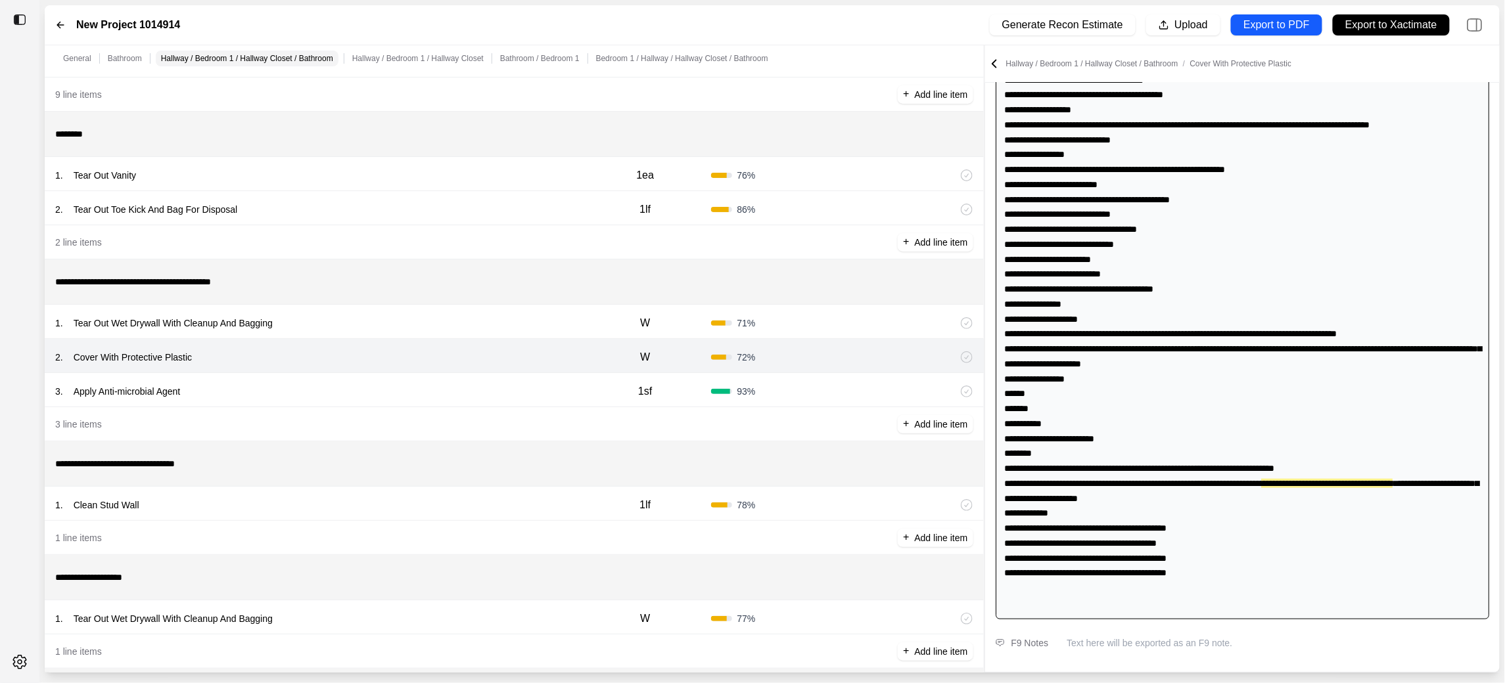 This screenshot has height=683, width=1505. I want to click on span: 78 %, so click(747, 505).